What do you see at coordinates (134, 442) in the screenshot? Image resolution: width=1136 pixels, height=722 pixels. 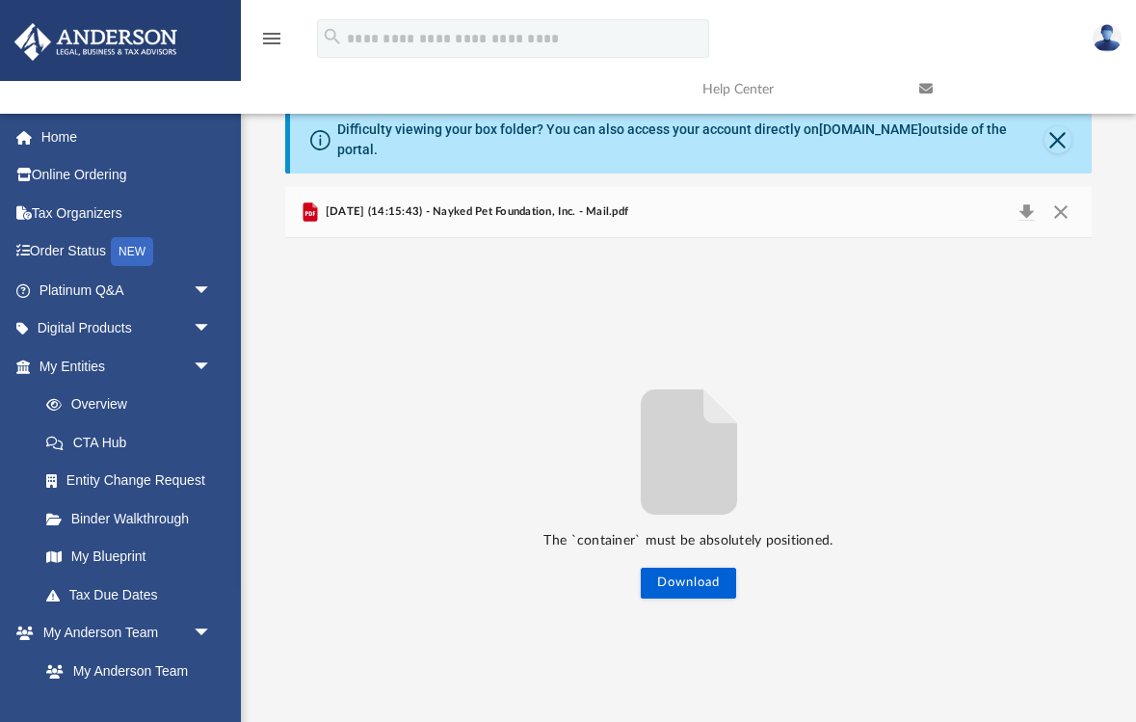 I see `a: CTA Hub` at bounding box center [134, 442].